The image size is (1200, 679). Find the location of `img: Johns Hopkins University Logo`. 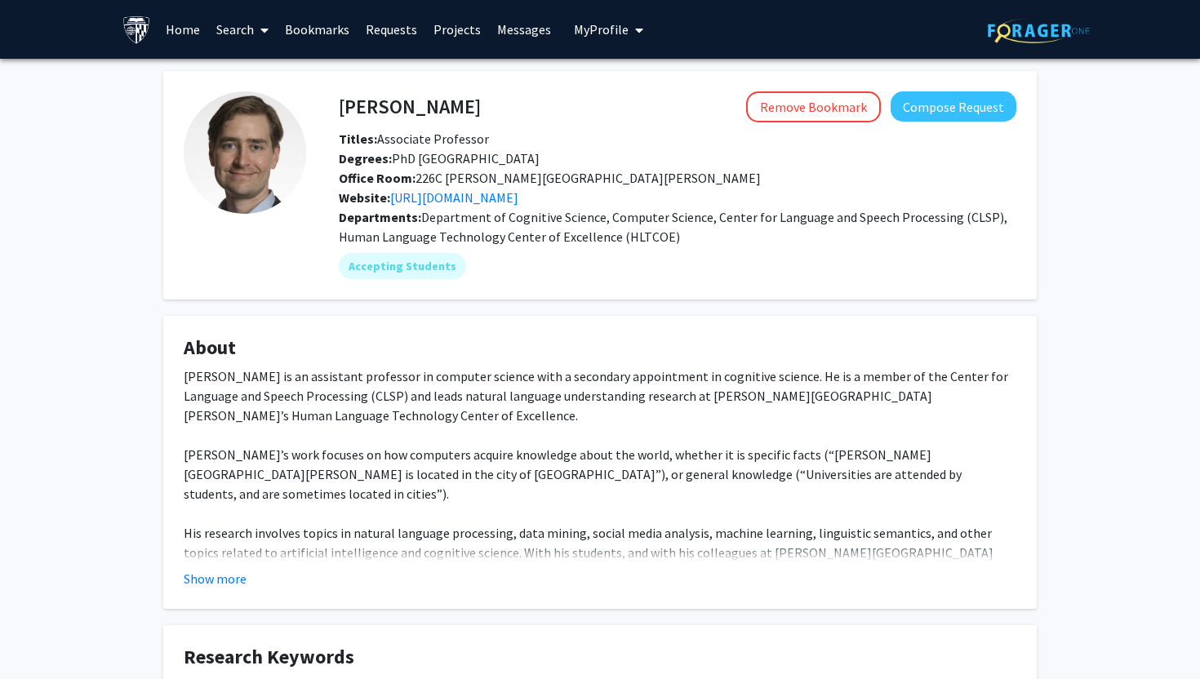

img: Johns Hopkins University Logo is located at coordinates (136, 29).